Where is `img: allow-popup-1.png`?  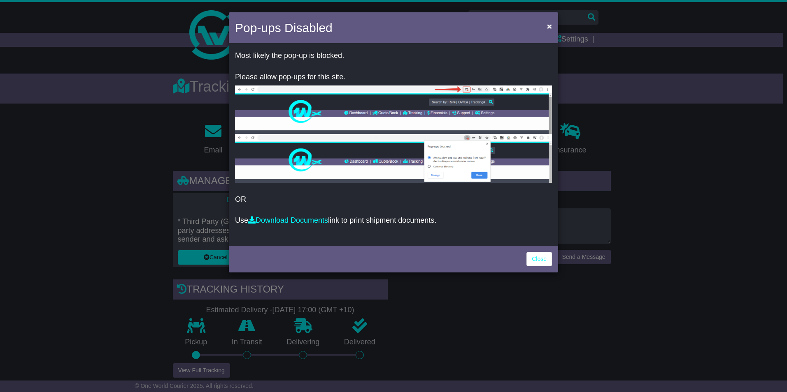 img: allow-popup-1.png is located at coordinates (393, 110).